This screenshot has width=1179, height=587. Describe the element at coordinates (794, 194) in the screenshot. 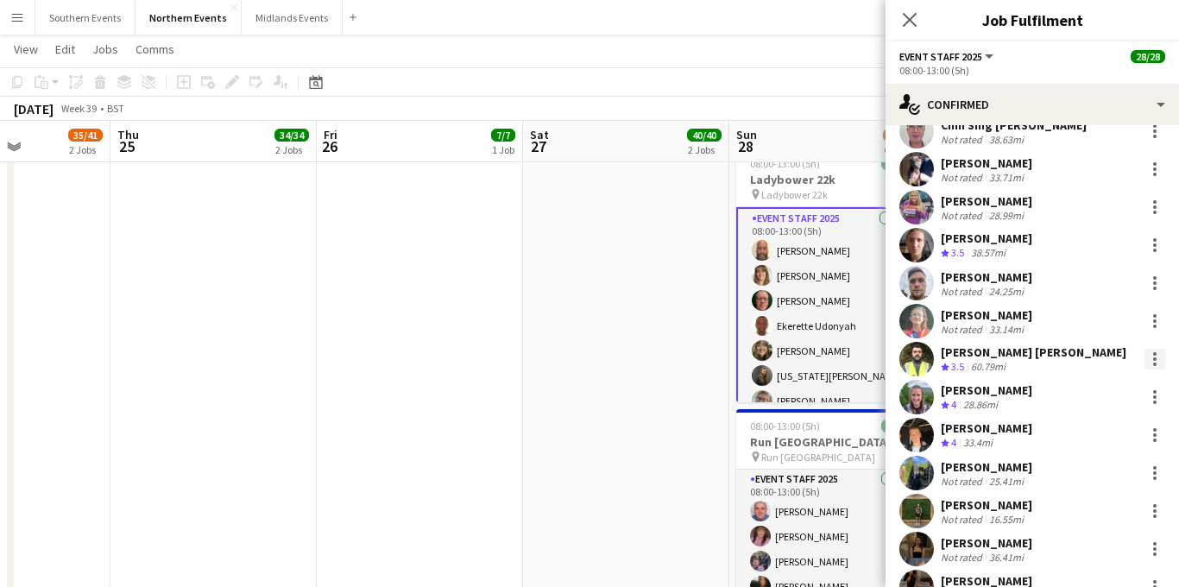

I see `span: Ladybower 22k` at that location.